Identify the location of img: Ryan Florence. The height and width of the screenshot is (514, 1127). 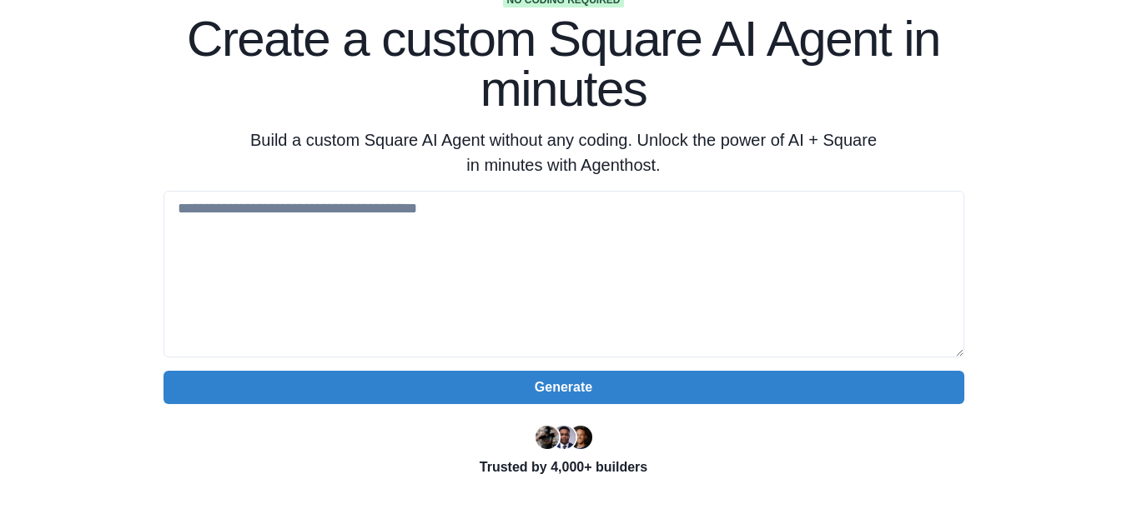
(547, 438).